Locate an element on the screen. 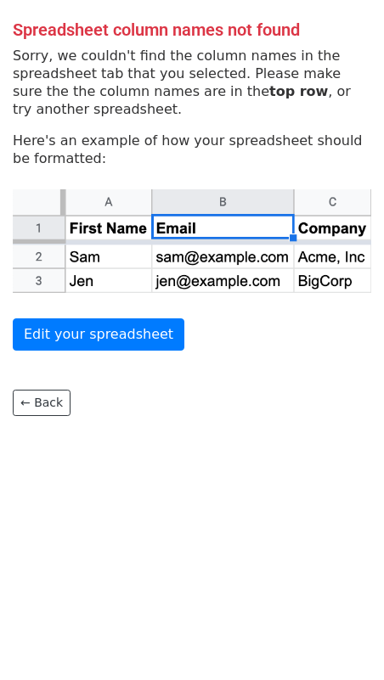  a: Edit your spreadsheet is located at coordinates (98, 334).